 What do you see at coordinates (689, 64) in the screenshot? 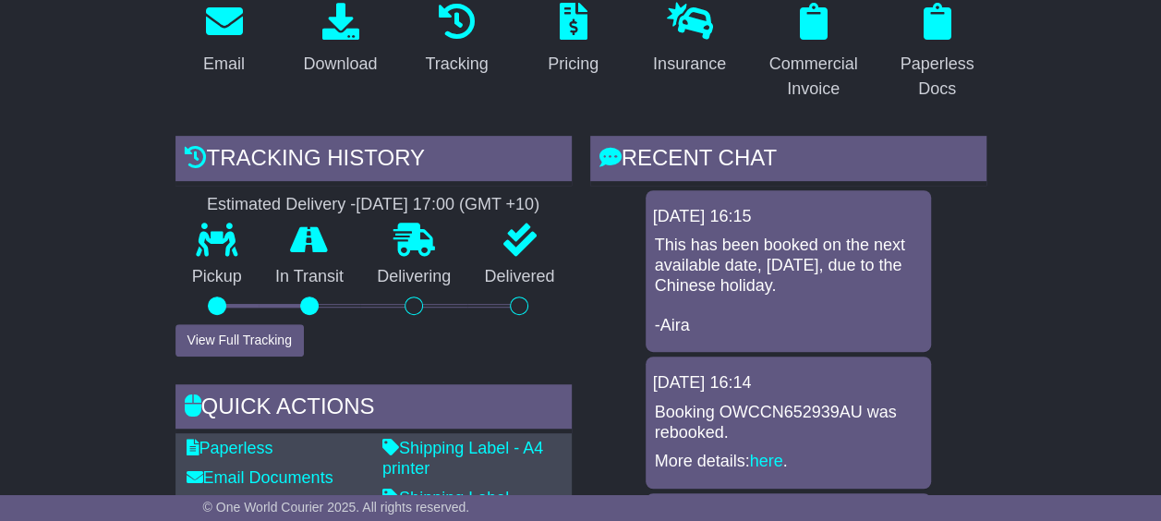
I see `div: Insurance` at bounding box center [689, 64].